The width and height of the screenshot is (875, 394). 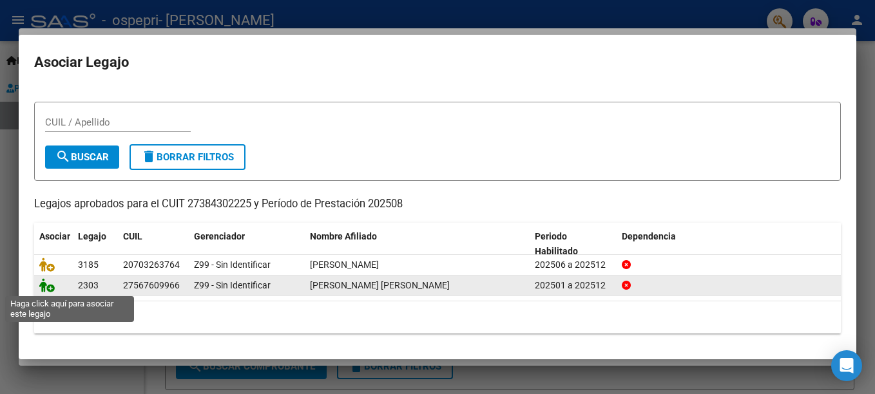 I want to click on span: Legajo, so click(x=92, y=236).